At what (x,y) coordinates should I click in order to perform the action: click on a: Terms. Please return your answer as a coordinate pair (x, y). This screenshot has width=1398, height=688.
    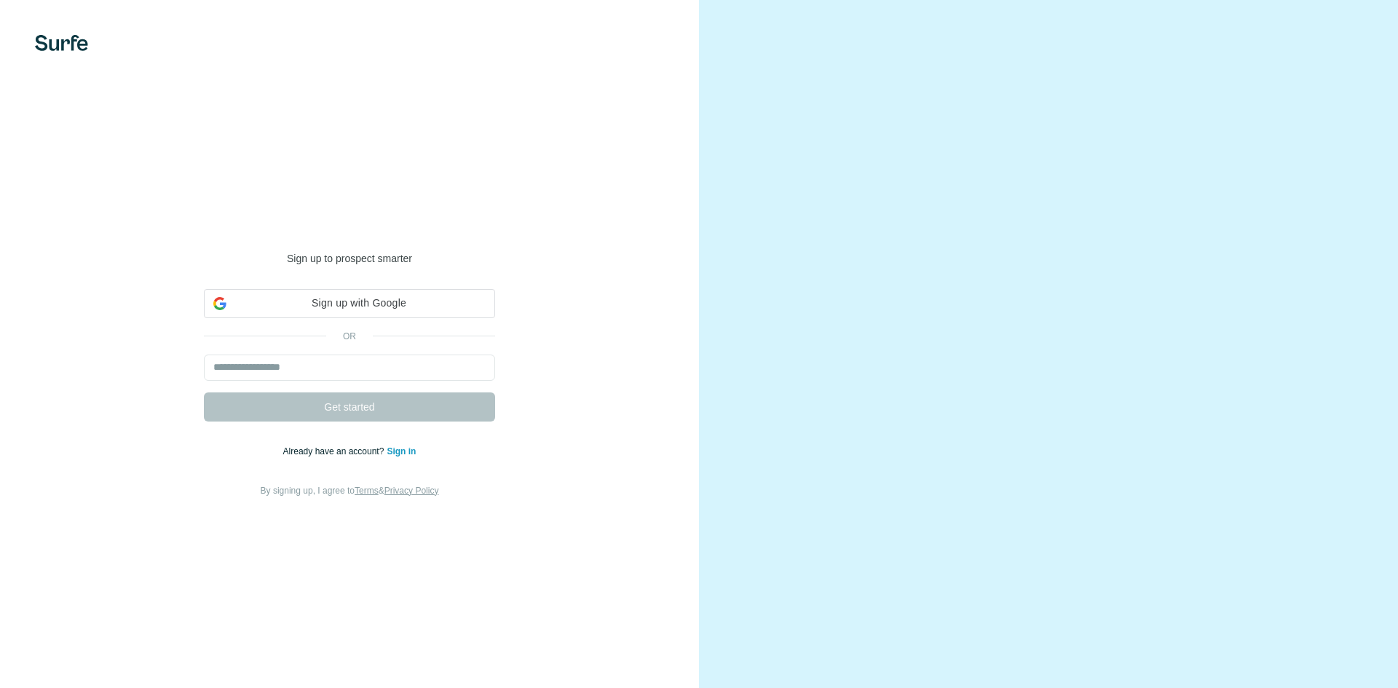
    Looking at the image, I should click on (366, 491).